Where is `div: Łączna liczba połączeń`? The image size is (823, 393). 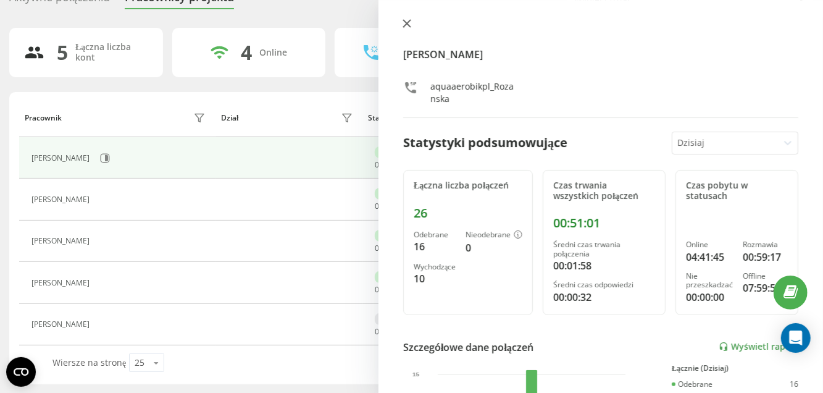 div: Łączna liczba połączeń is located at coordinates (468, 185).